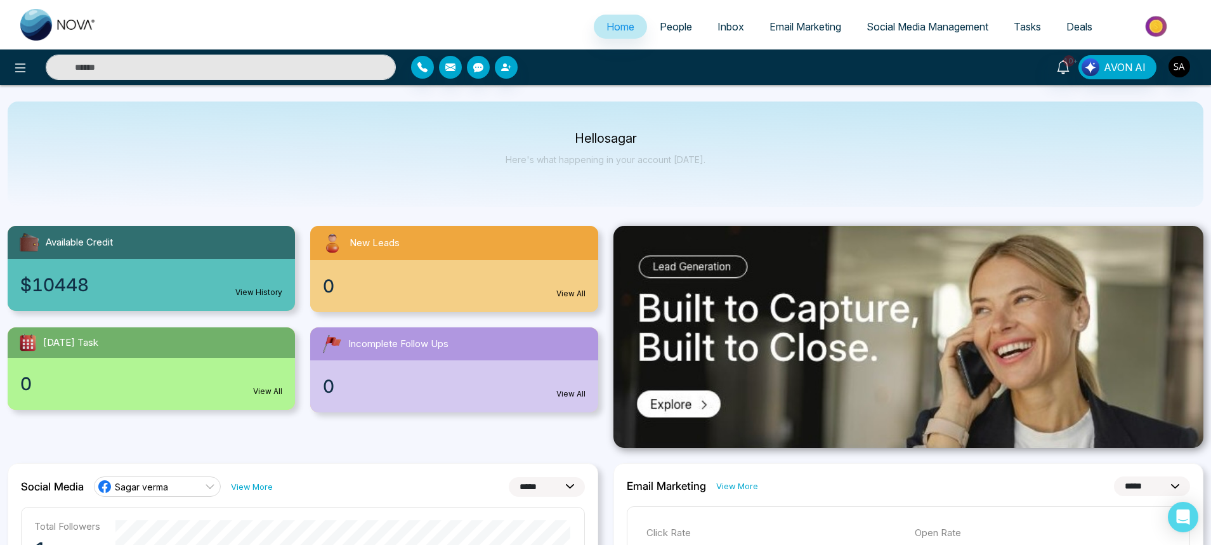  What do you see at coordinates (774, 533) in the screenshot?
I see `p: Click Rate` at bounding box center [774, 533].